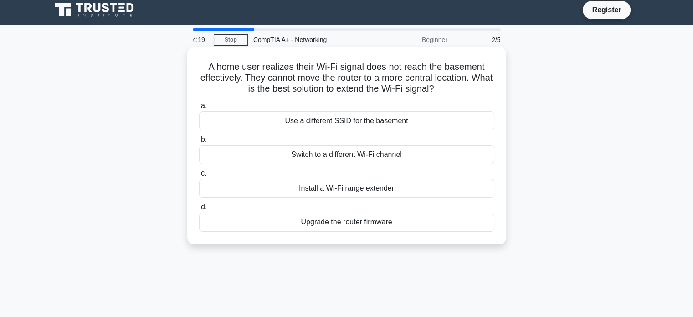  I want to click on span: b., so click(204, 139).